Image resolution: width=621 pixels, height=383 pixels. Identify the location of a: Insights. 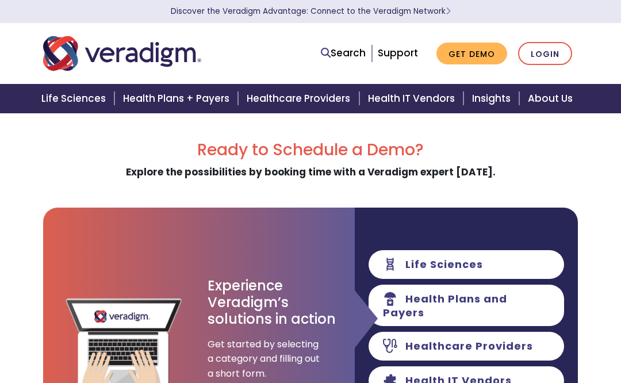
(492, 98).